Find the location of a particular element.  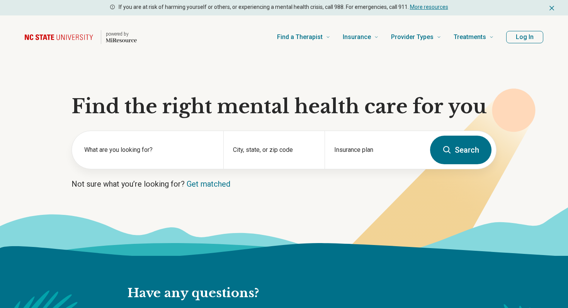

p: If you are at risk of harming yourself or others, or experiencing a mental health crisis, call 98... is located at coordinates (283, 7).